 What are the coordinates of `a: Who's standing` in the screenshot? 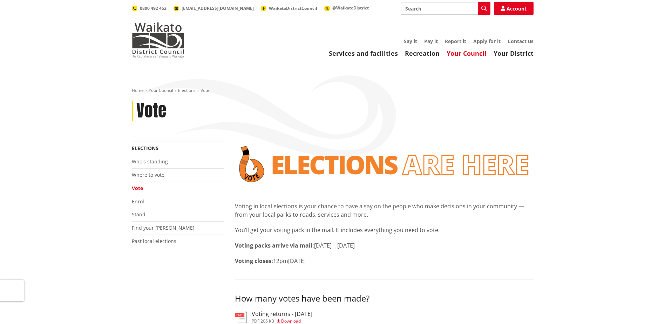 It's located at (150, 161).